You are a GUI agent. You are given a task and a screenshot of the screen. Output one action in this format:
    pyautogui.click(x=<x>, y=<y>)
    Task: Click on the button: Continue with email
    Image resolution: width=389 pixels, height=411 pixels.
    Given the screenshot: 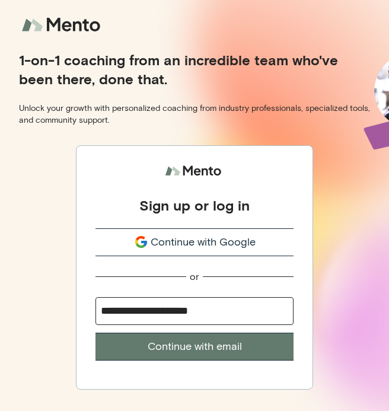 What is the action you would take?
    pyautogui.click(x=194, y=346)
    